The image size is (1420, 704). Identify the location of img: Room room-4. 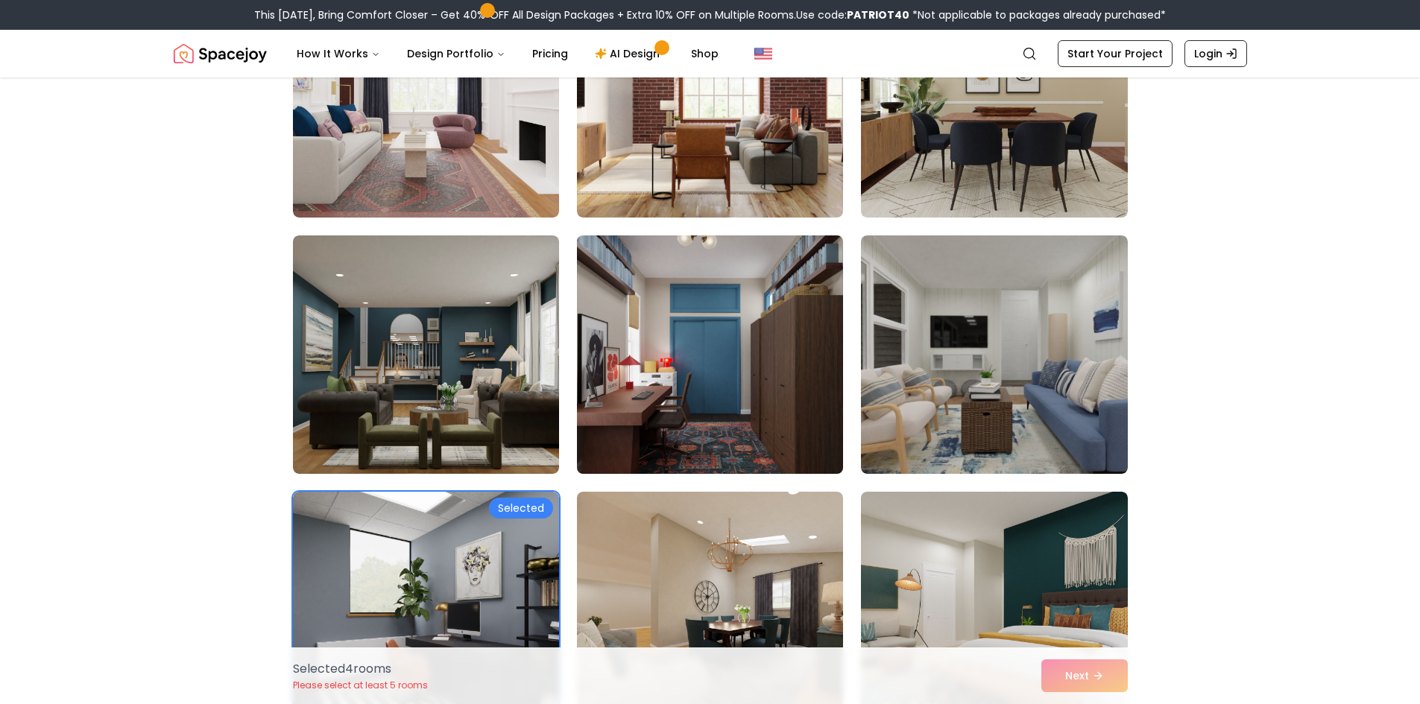
(426, 355).